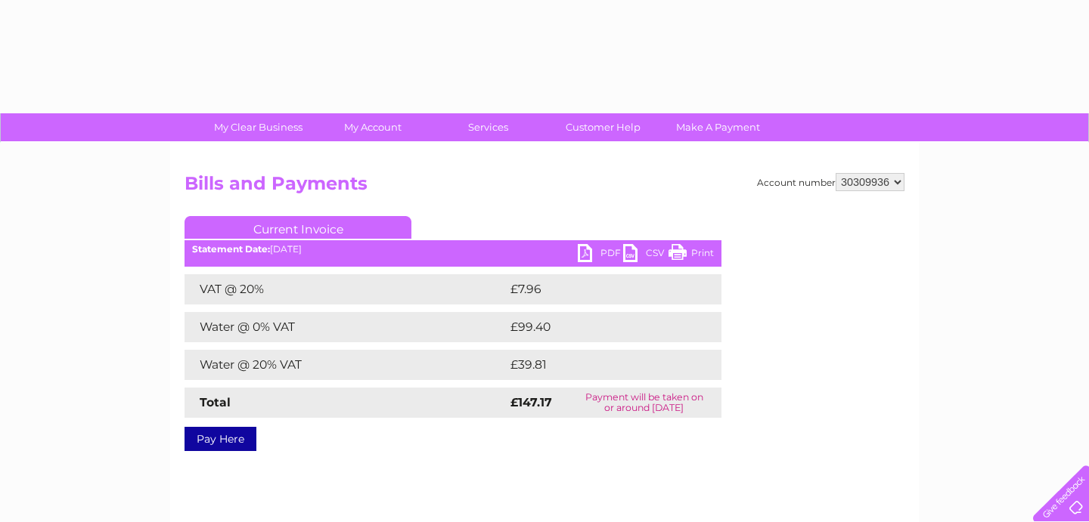 This screenshot has height=522, width=1089. I want to click on h2: Bills and Payments, so click(544, 187).